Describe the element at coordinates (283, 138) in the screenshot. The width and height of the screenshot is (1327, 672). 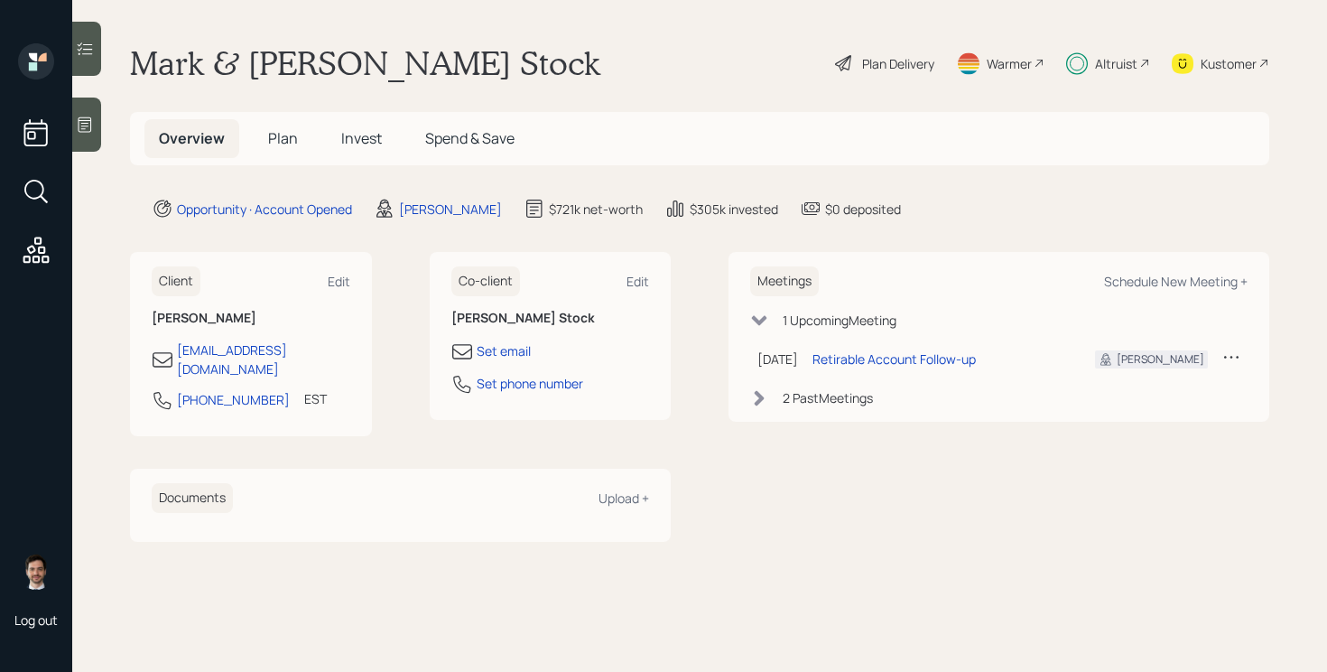
I see `span: Plan` at that location.